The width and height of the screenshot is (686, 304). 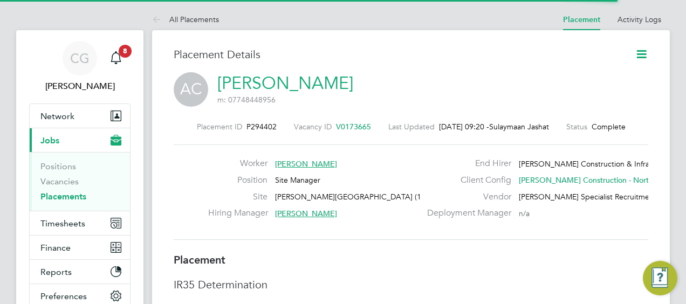 I want to click on span: Timesheets, so click(x=63, y=223).